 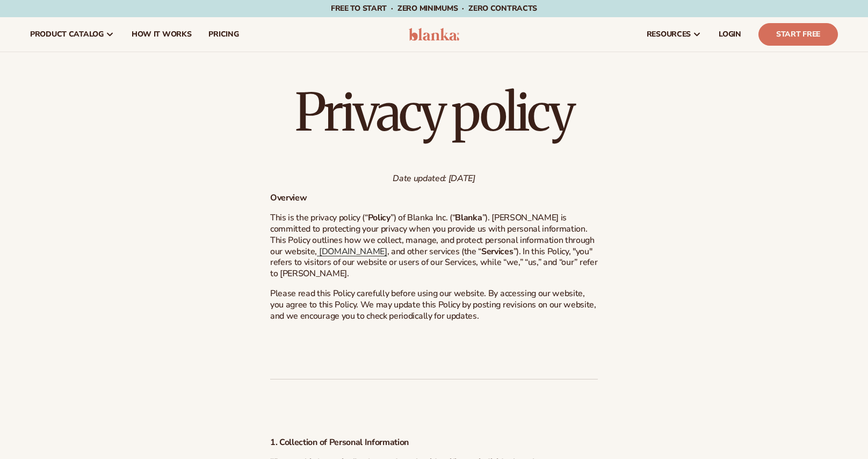 I want to click on a: LOGIN, so click(x=730, y=34).